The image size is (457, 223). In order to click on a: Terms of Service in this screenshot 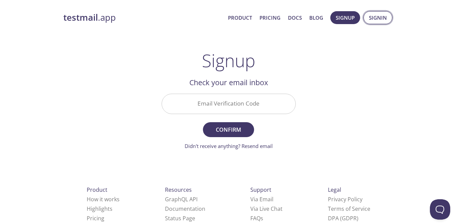, I will do `click(349, 209)`.